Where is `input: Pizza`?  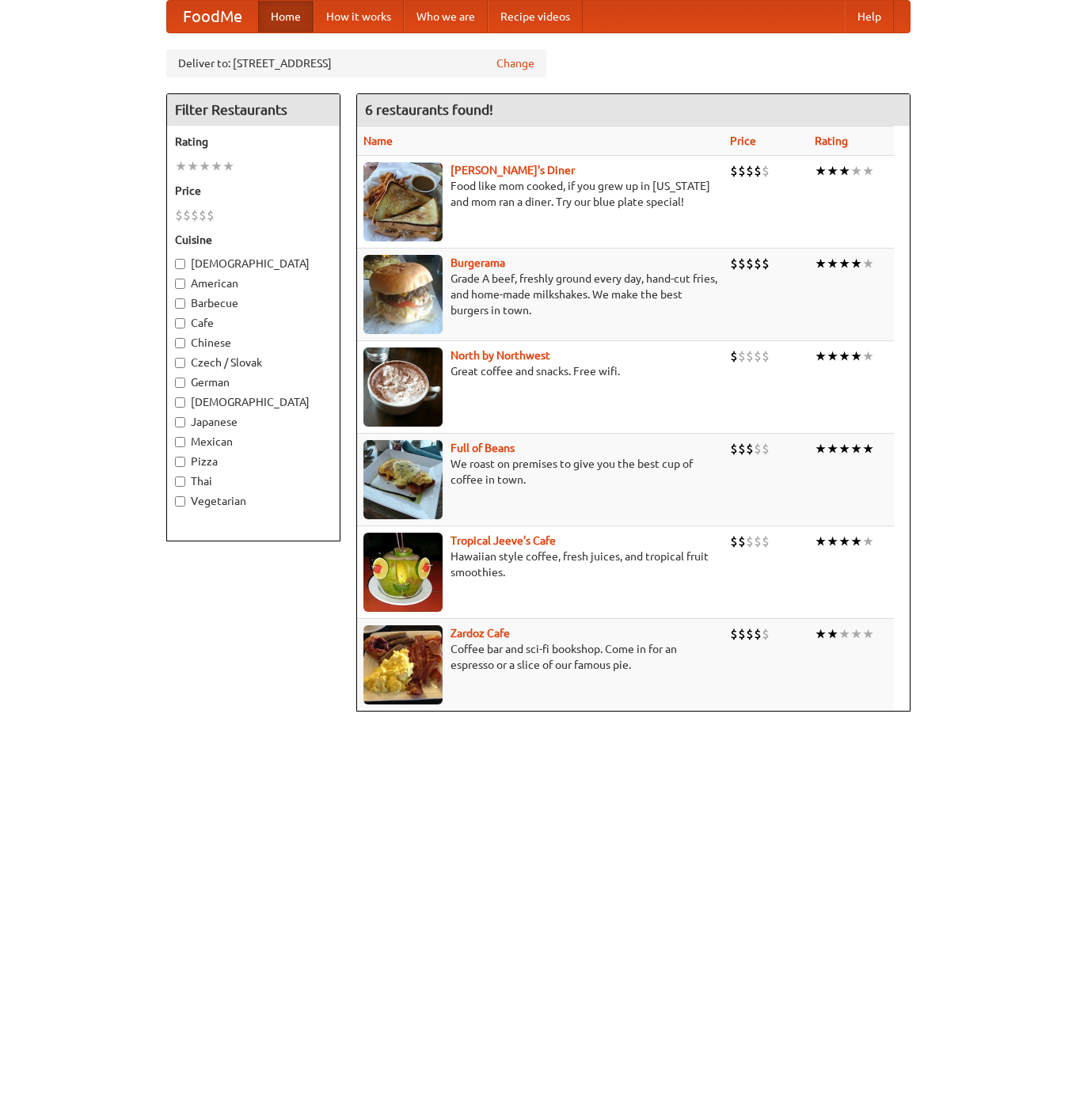
input: Pizza is located at coordinates (180, 461).